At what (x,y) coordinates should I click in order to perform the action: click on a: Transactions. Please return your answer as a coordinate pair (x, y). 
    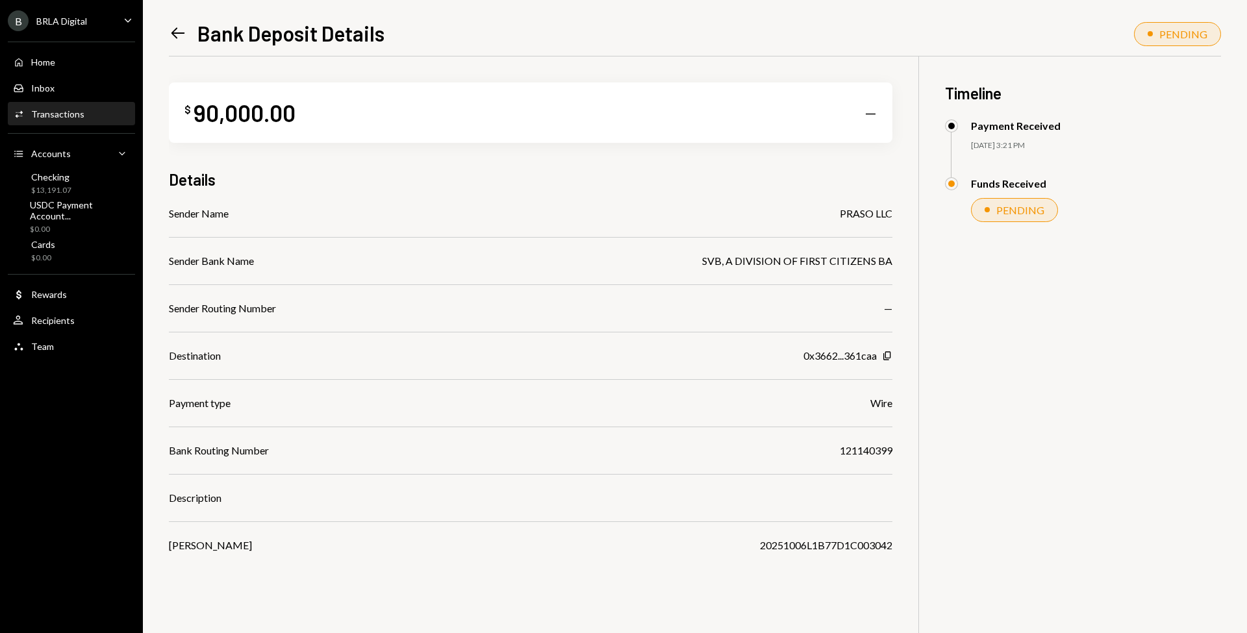
    Looking at the image, I should click on (71, 114).